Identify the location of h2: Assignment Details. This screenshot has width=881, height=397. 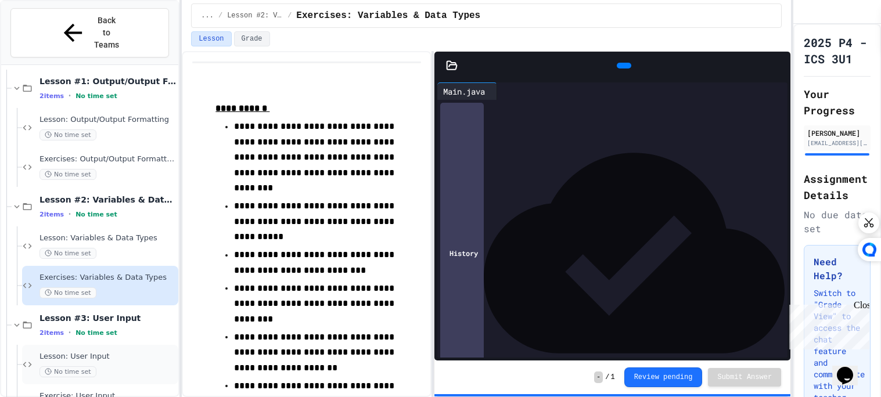
(837, 187).